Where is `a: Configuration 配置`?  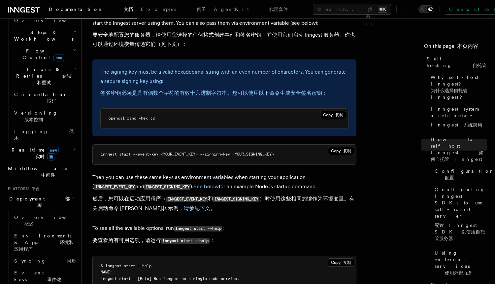 a: Configuration 配置 is located at coordinates (459, 174).